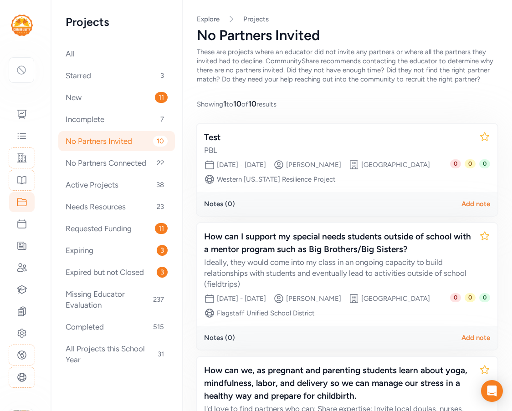  I want to click on div: Flagstaff Unified School District, so click(266, 314).